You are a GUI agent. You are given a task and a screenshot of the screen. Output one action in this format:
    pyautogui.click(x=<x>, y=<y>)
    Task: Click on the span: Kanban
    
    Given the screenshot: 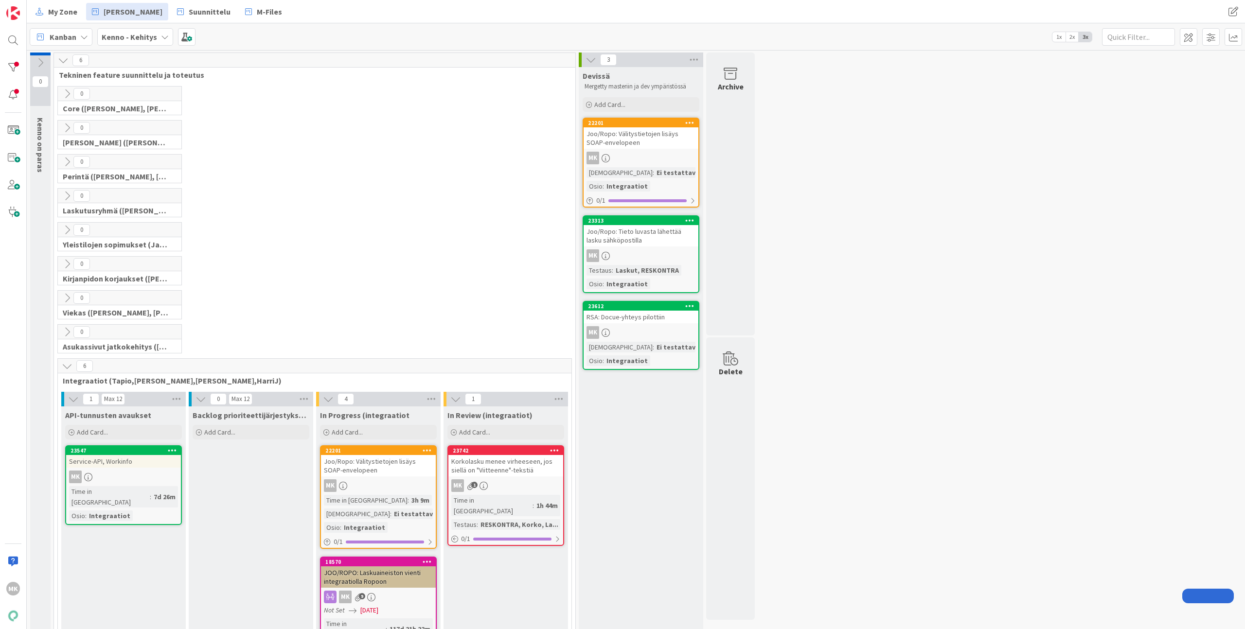 What is the action you would take?
    pyautogui.click(x=63, y=37)
    